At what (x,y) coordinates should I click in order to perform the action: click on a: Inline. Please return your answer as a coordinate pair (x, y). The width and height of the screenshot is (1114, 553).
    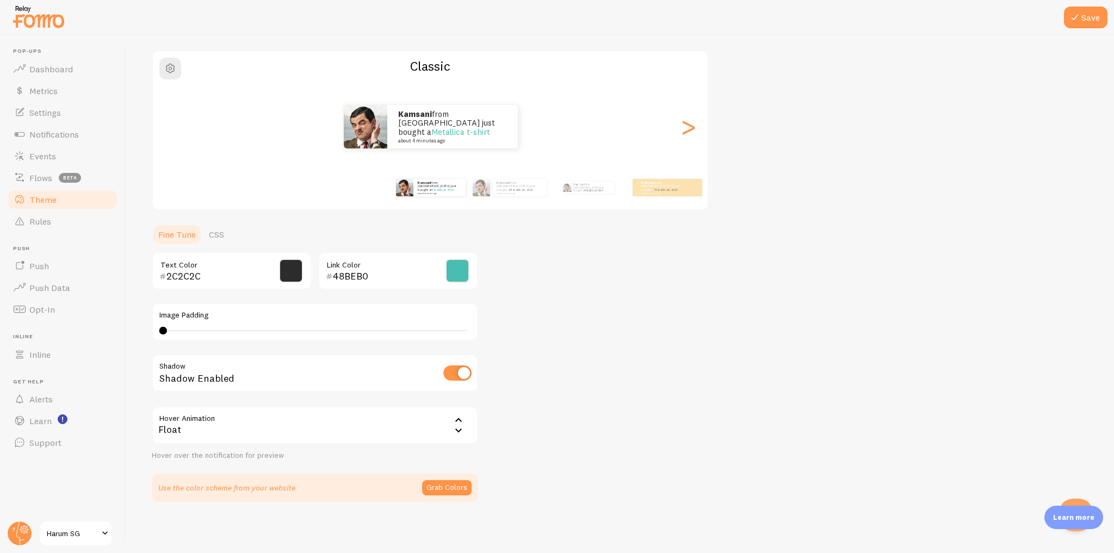
    Looking at the image, I should click on (63, 355).